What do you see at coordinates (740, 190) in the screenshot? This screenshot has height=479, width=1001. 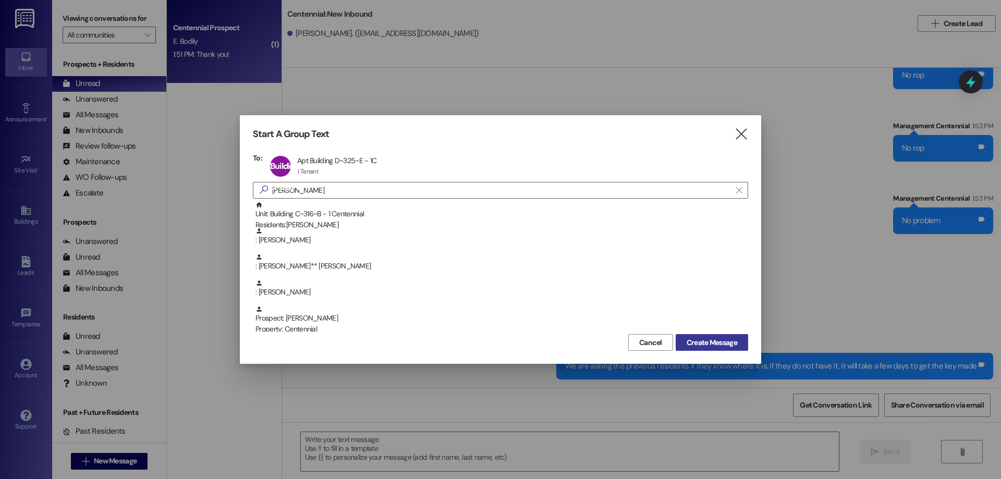 I see `button: Clear text` at bounding box center [740, 190].